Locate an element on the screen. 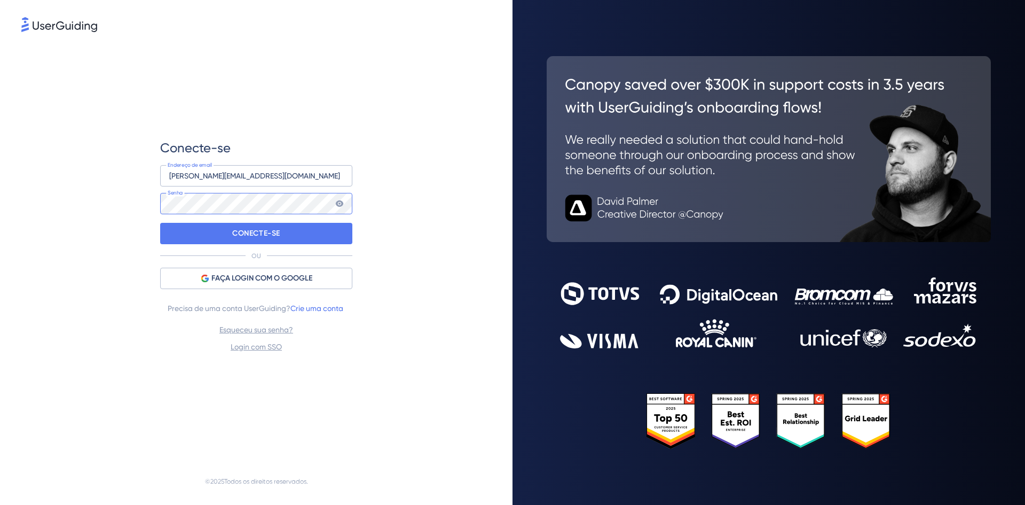  img: 8faab4ba6bc7696a72372aa768b0286c.svg is located at coordinates (59, 25).